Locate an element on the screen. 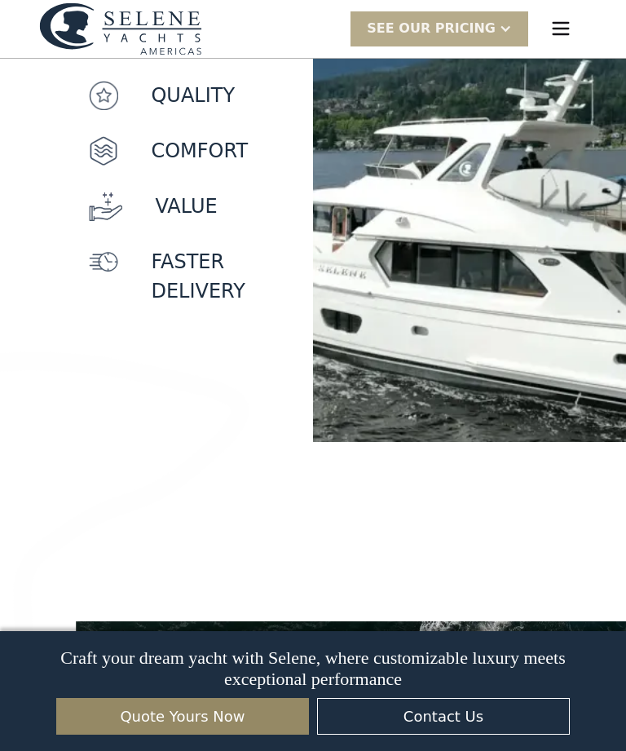 The image size is (626, 751). a: Contact Us is located at coordinates (444, 716).